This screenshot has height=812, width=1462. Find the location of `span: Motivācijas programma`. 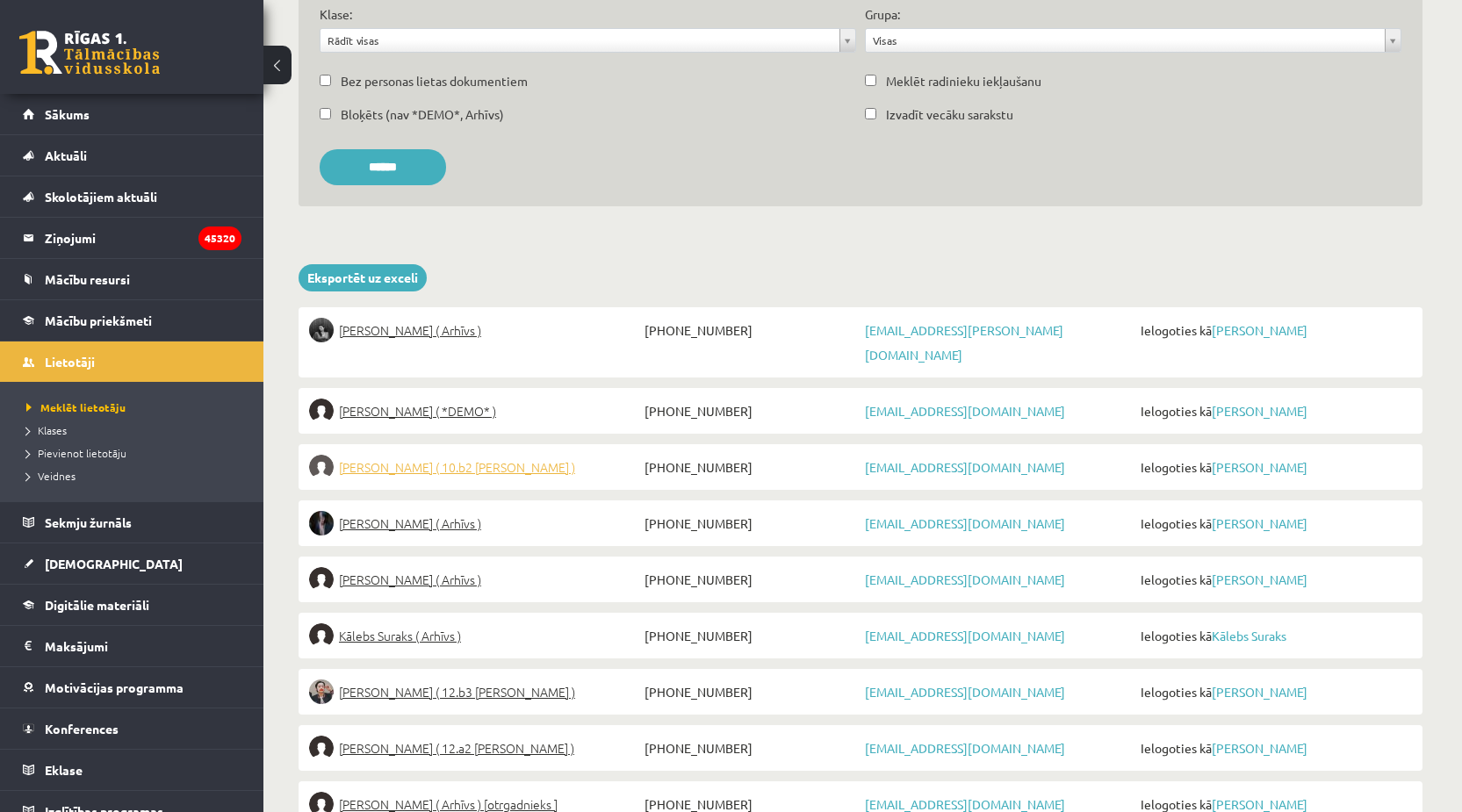

span: Motivācijas programma is located at coordinates (114, 687).